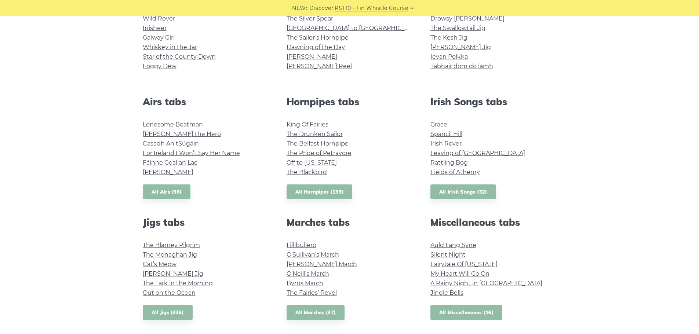 The width and height of the screenshot is (699, 334). I want to click on a: Auld Lang Syne, so click(453, 245).